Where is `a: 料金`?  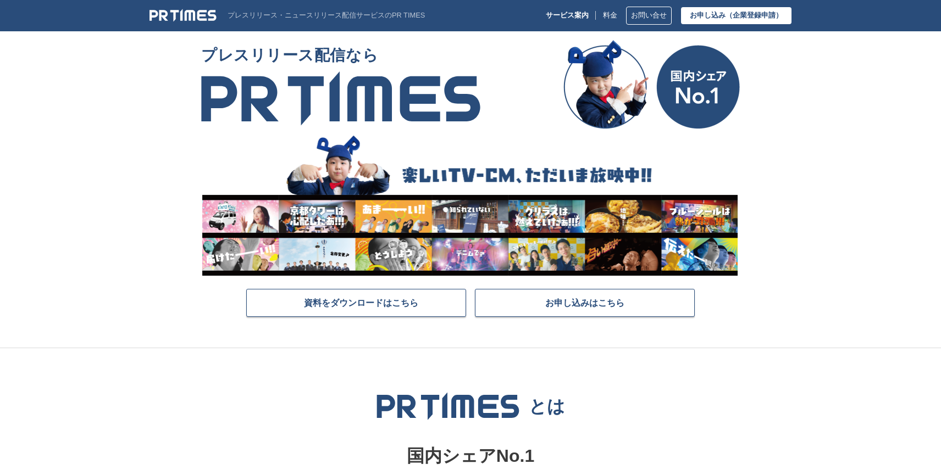
a: 料金 is located at coordinates (610, 15).